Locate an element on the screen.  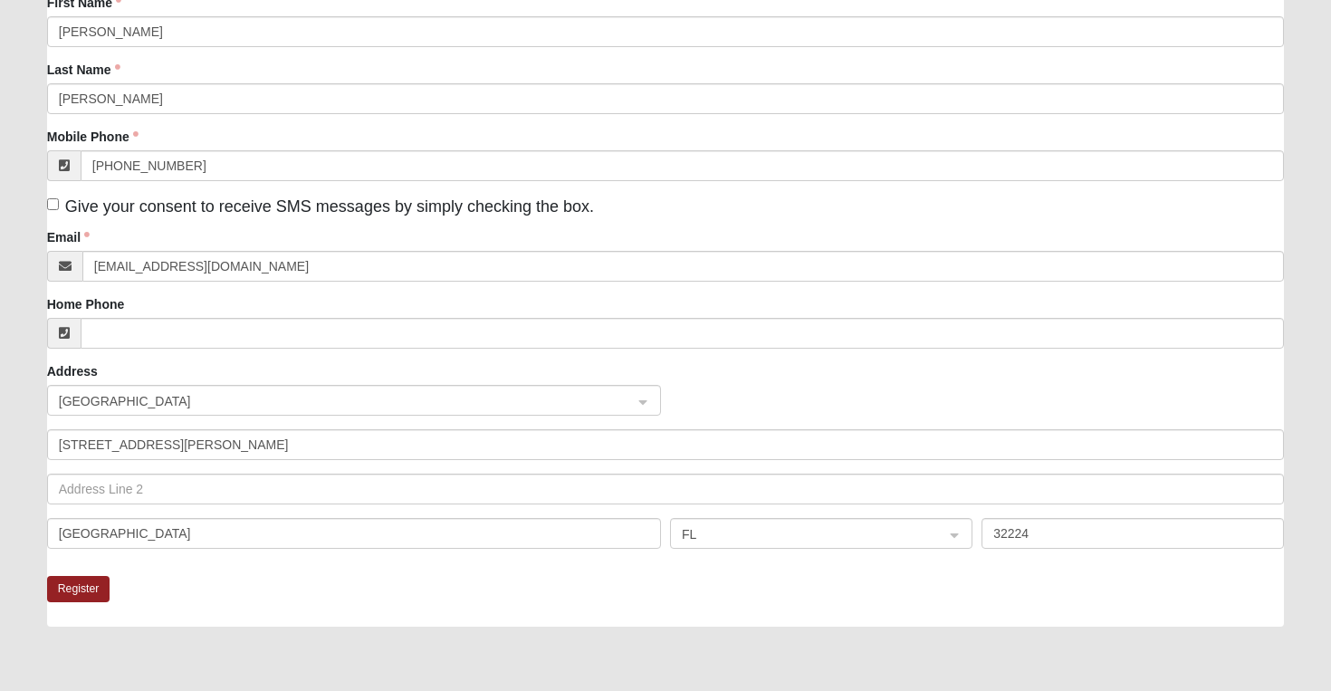
input: Zip is located at coordinates (1133, 533).